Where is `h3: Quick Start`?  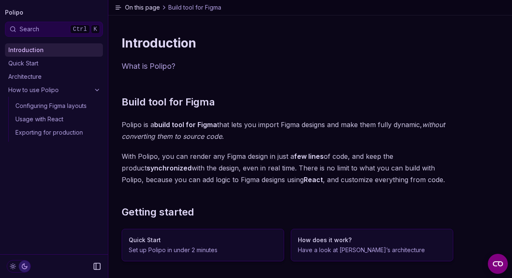 h3: Quick Start is located at coordinates (203, 240).